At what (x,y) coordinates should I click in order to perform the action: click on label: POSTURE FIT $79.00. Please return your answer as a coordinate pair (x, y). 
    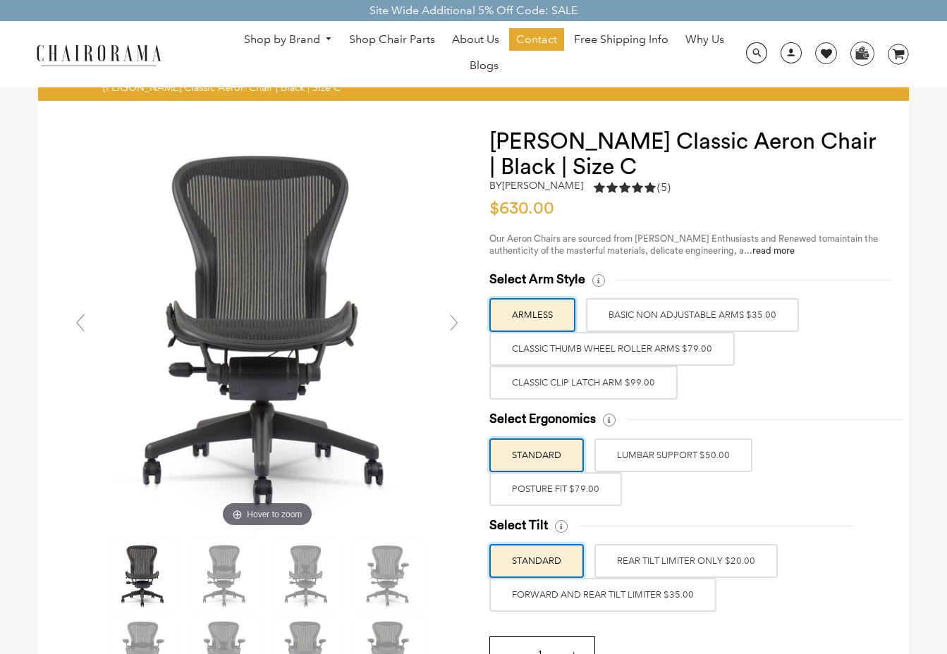
    Looking at the image, I should click on (556, 489).